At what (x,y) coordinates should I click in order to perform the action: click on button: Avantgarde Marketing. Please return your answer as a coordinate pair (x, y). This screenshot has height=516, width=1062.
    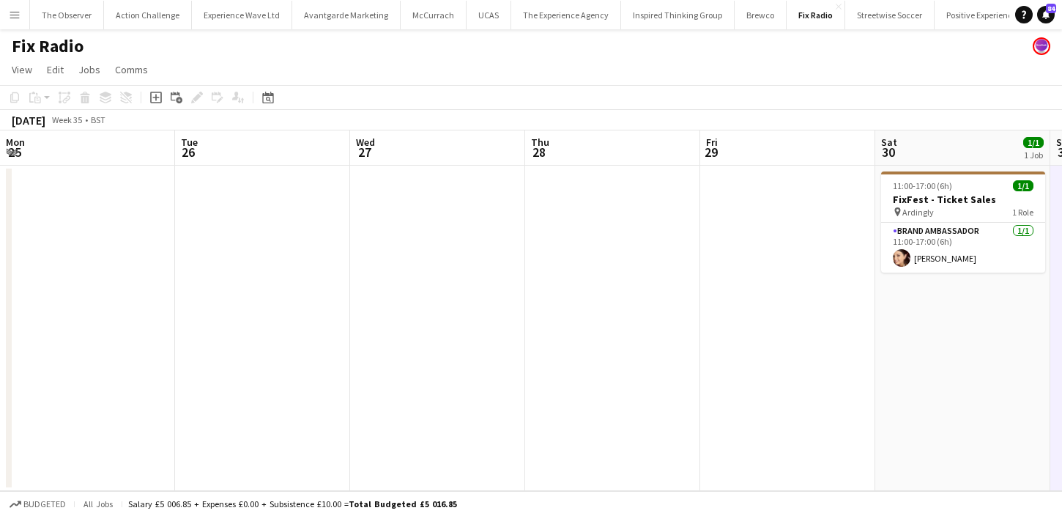
    Looking at the image, I should click on (347, 15).